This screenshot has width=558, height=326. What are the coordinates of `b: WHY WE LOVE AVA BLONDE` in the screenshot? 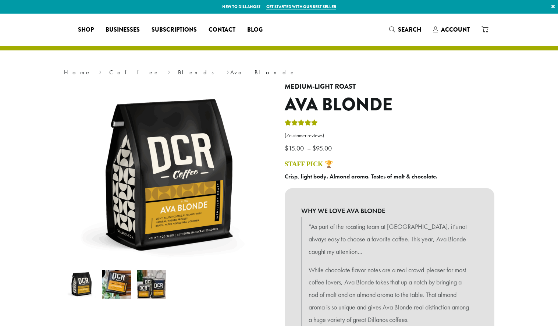 It's located at (390, 211).